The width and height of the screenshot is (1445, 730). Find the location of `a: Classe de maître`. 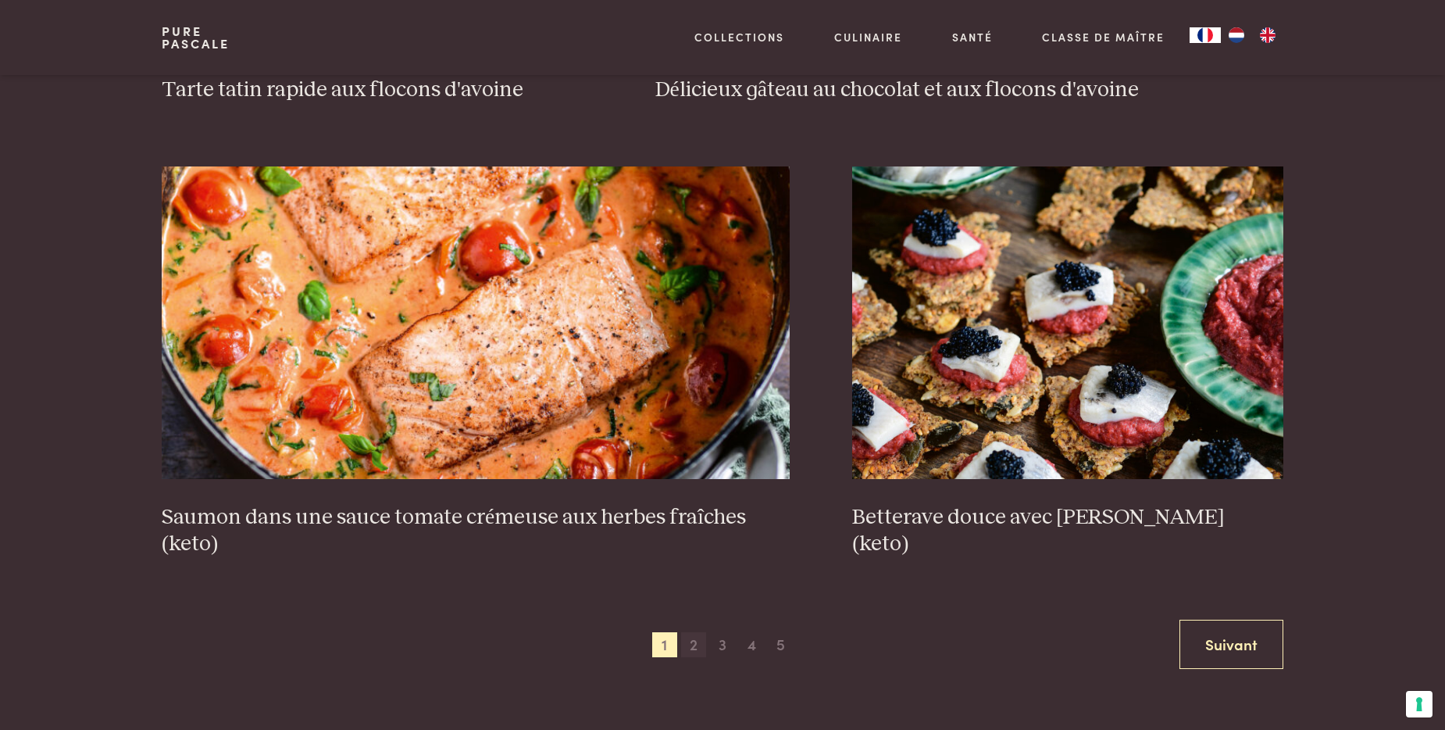

a: Classe de maître is located at coordinates (1103, 37).